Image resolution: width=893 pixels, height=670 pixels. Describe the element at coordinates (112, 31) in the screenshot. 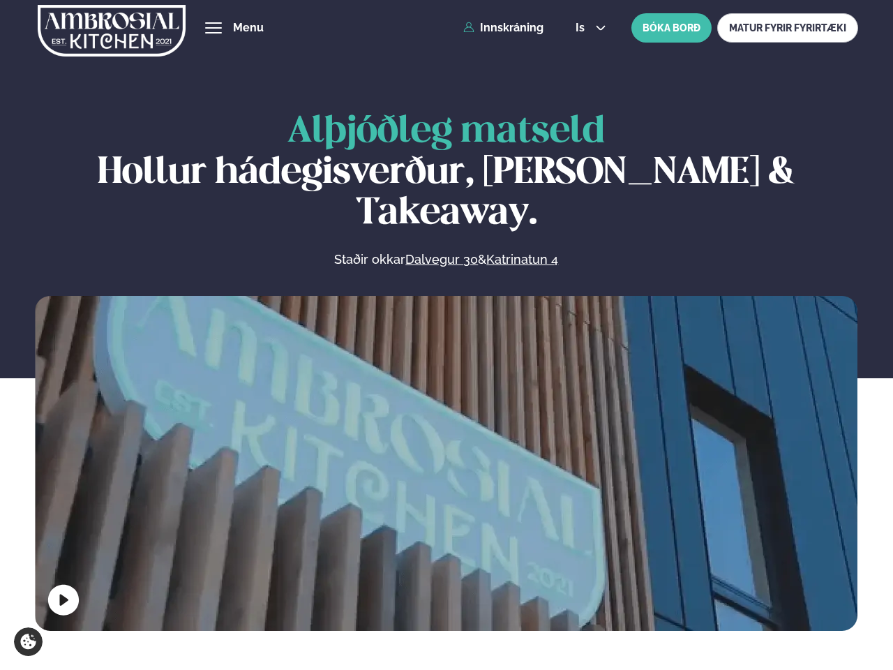

I see `img: logo` at that location.